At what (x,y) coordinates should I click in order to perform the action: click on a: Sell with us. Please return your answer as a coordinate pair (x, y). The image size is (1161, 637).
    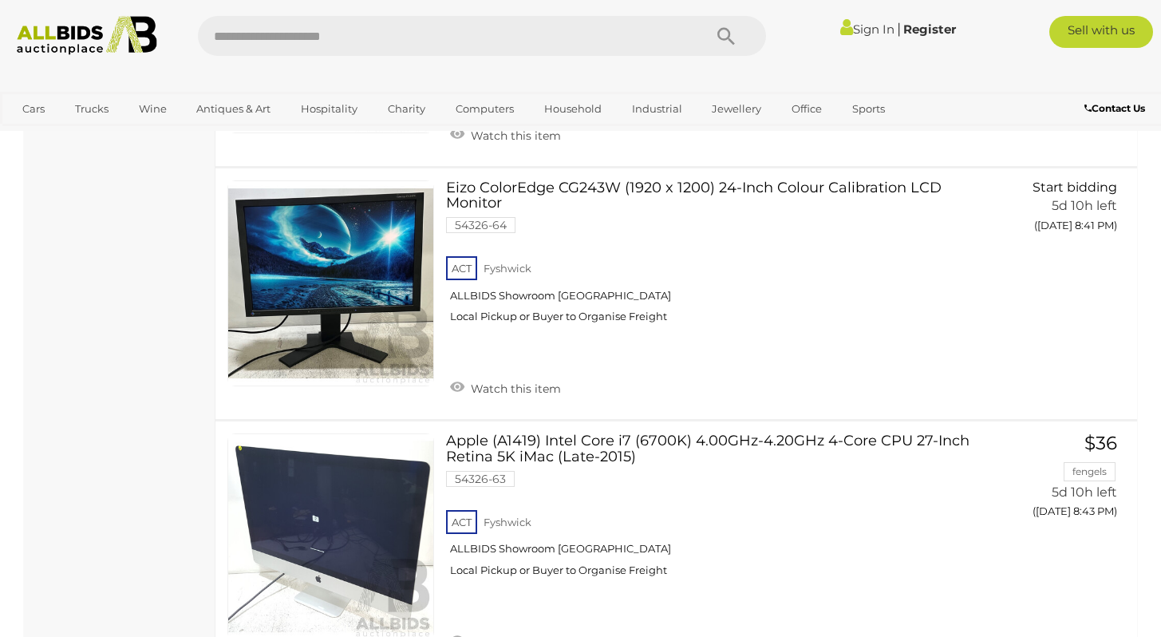
    Looking at the image, I should click on (1101, 32).